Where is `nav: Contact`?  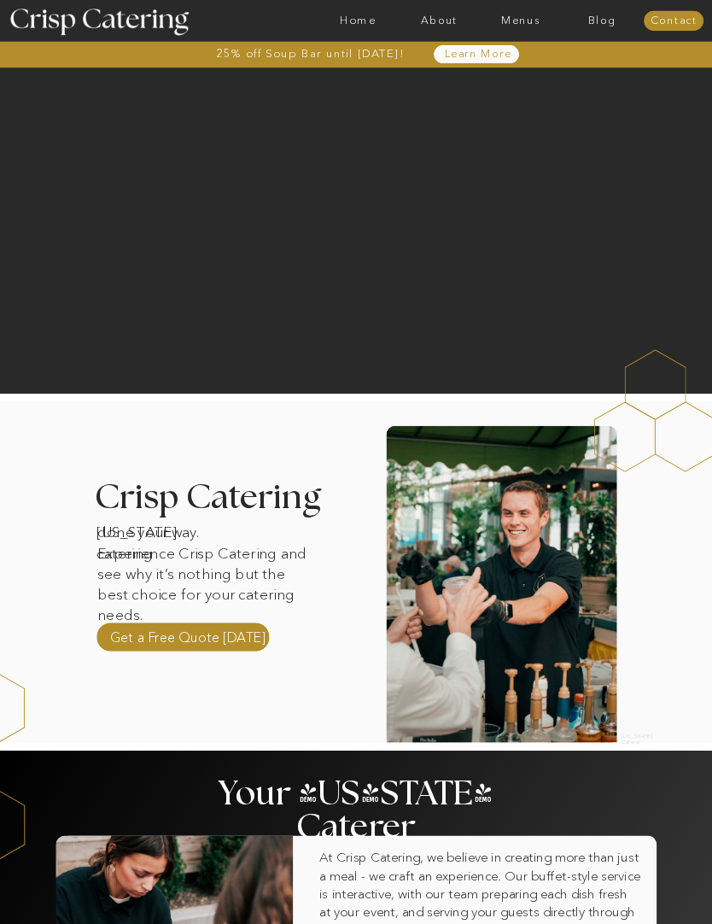 nav: Contact is located at coordinates (673, 21).